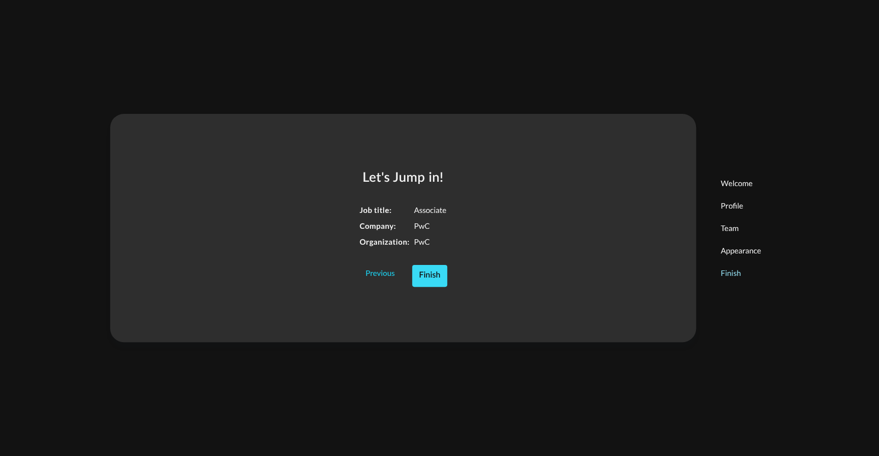 The width and height of the screenshot is (879, 456). Describe the element at coordinates (430, 210) in the screenshot. I see `p: Associate` at that location.